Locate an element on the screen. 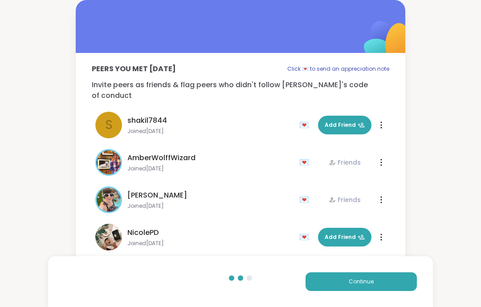 This screenshot has width=481, height=307. img: AmberWolffWizard is located at coordinates (109, 163).